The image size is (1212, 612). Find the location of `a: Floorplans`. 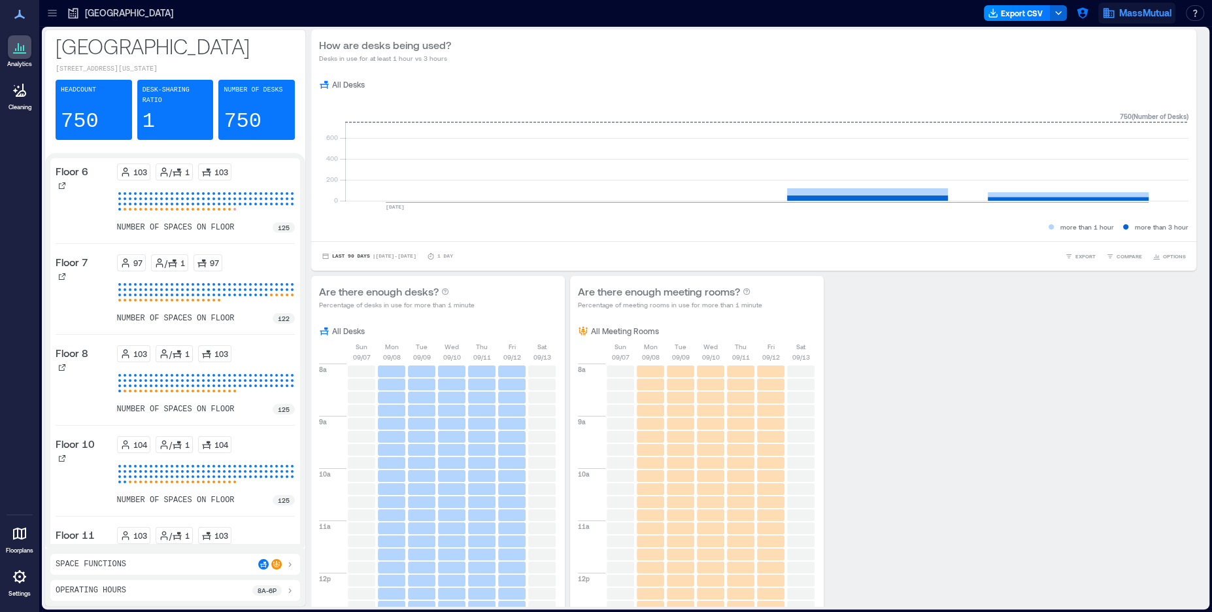

a: Floorplans is located at coordinates (20, 538).